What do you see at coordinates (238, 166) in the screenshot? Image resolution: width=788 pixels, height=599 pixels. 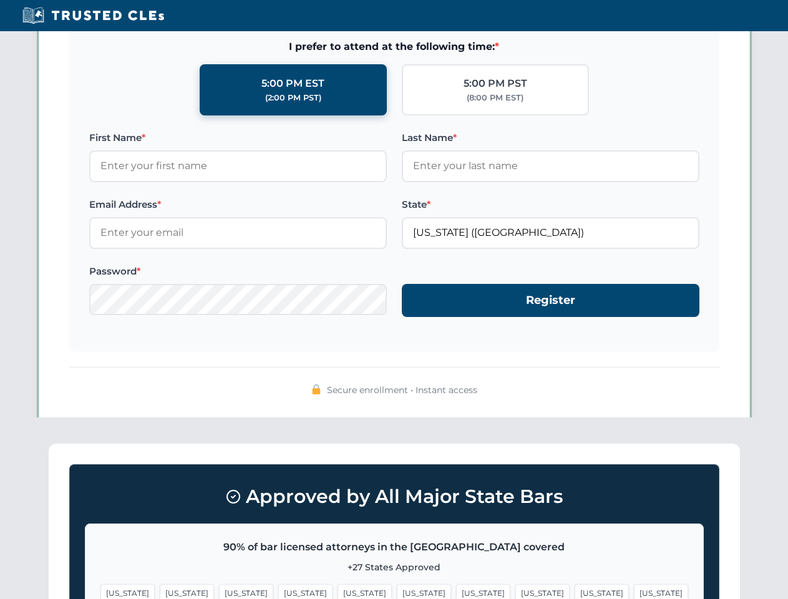 I see `input: Enter your first name` at bounding box center [238, 166].